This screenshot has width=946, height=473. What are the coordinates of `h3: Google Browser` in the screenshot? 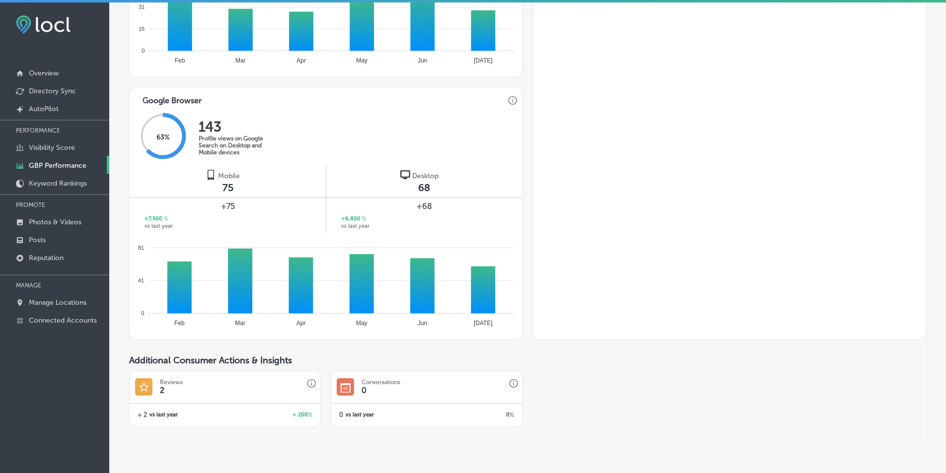 It's located at (172, 98).